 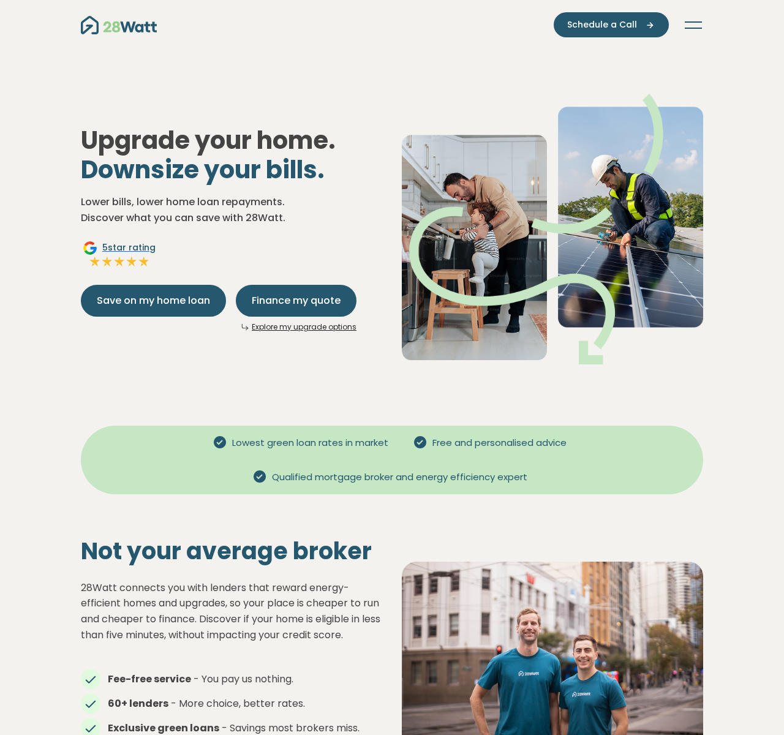 What do you see at coordinates (602, 25) in the screenshot?
I see `span: Schedule a Call` at bounding box center [602, 25].